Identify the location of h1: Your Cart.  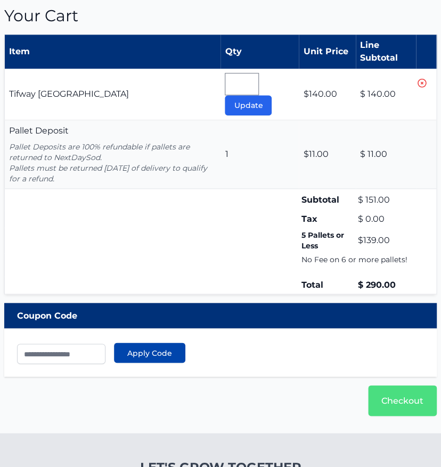
(220, 16).